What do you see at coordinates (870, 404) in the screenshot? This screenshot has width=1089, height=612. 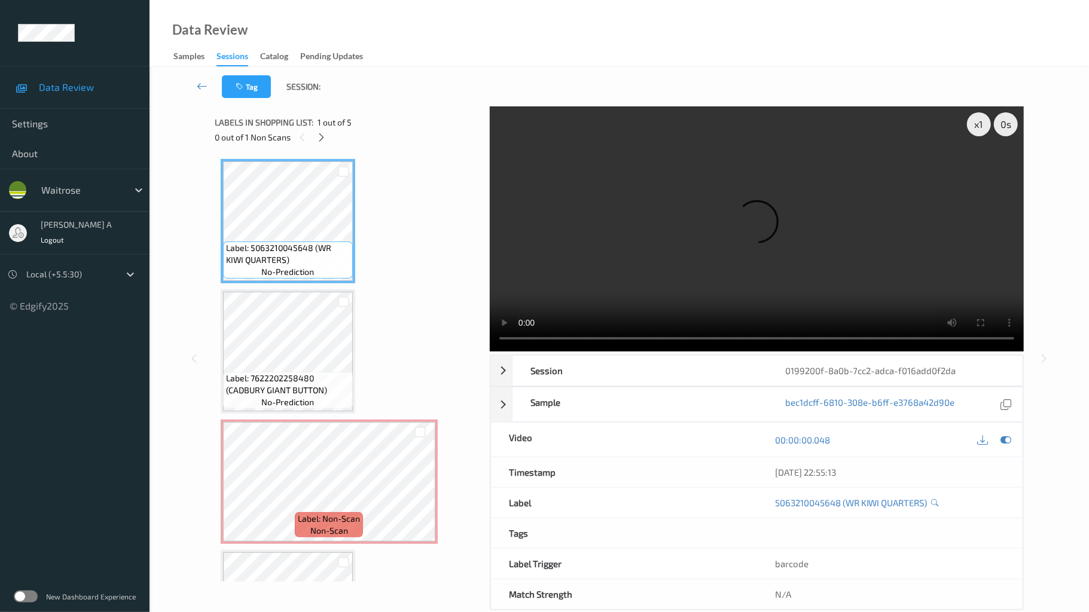 I see `a: bec1dcff-6810-308e-b6ff-e3768a42d90e` at bounding box center [870, 404].